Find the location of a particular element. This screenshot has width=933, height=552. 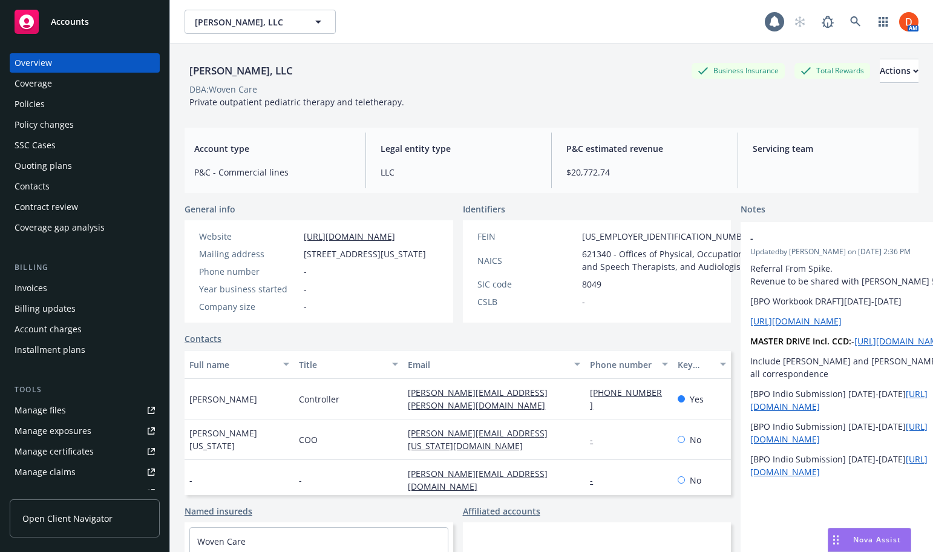

span: LLC is located at coordinates (459, 172).